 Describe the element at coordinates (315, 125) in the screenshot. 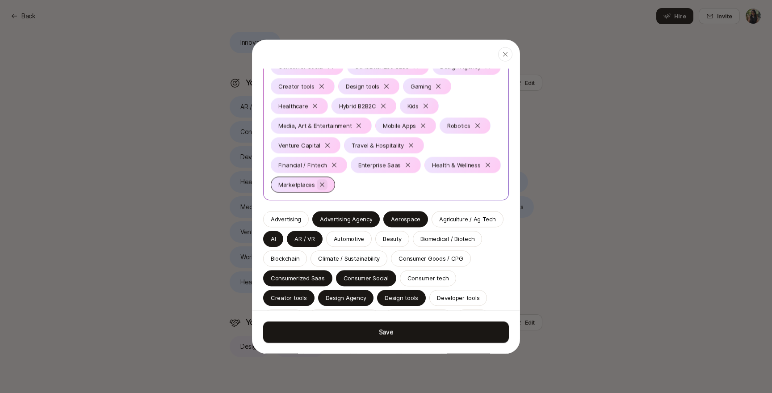

I see `div: Media, Art & Entertainment` at that location.